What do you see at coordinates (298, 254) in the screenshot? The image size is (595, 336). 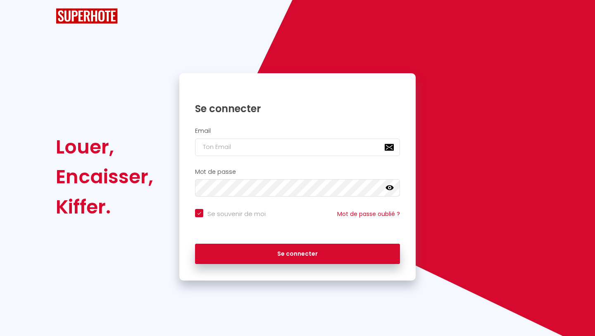 I see `button: Se connecter` at bounding box center [298, 254].